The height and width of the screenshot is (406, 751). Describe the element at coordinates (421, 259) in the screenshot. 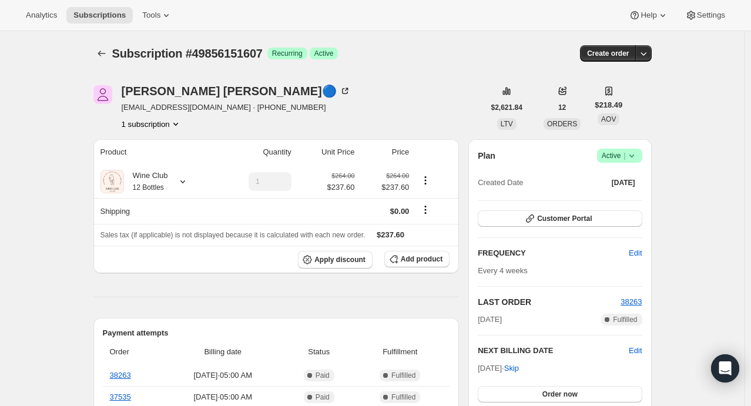

I see `span: Add product` at that location.